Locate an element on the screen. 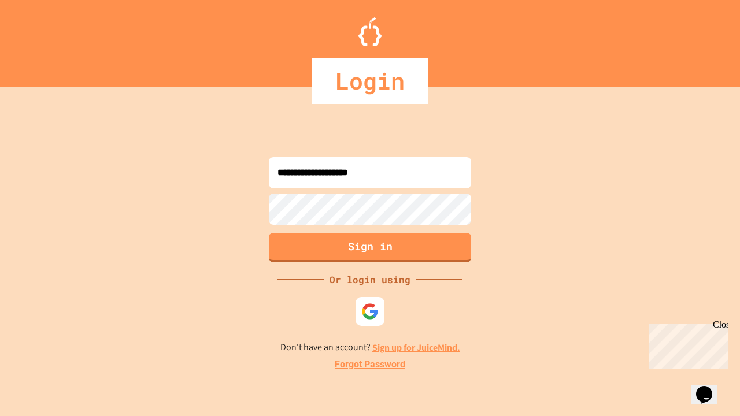 This screenshot has width=740, height=416. a: Forgot Password is located at coordinates (370, 365).